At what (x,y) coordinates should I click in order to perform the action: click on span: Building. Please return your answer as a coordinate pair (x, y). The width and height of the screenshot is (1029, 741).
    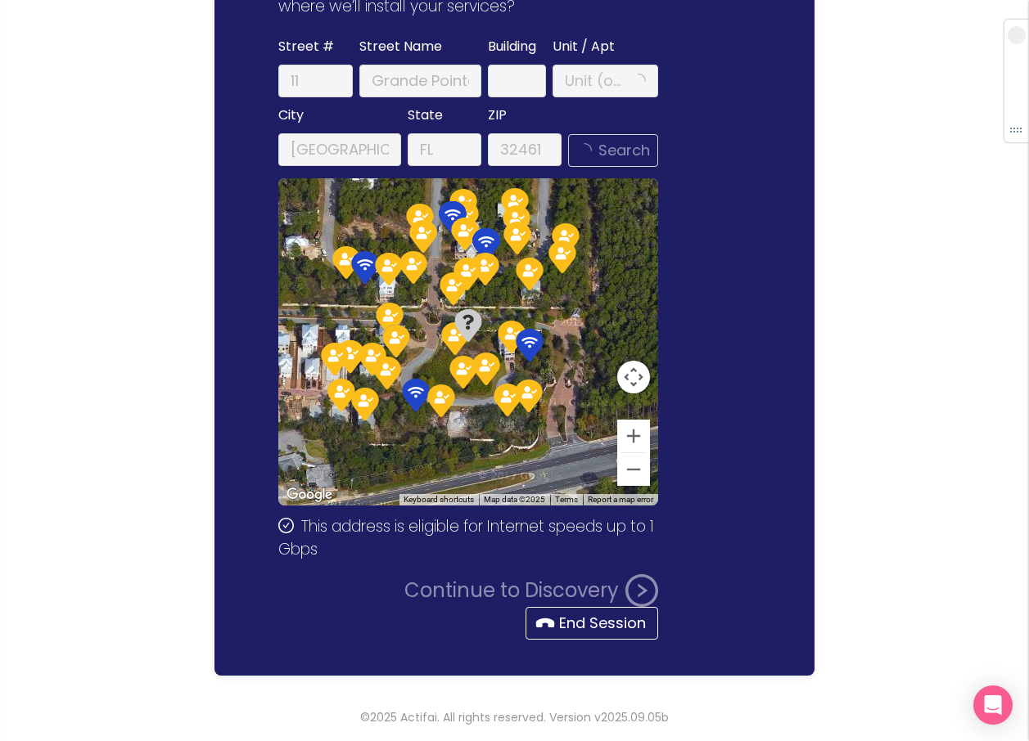
    Looking at the image, I should click on (511, 47).